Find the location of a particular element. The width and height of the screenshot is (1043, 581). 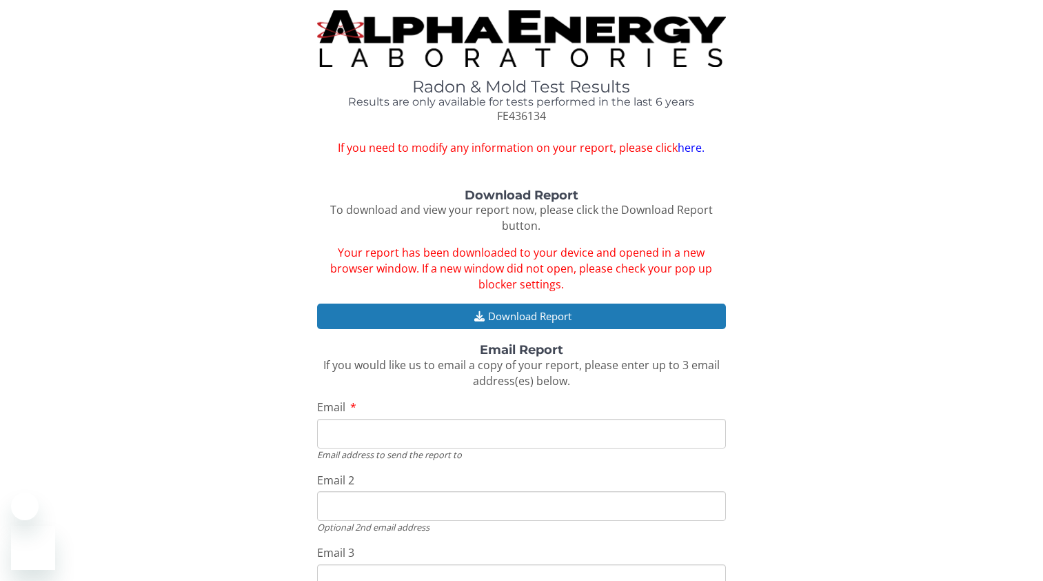

button: Download Report is located at coordinates (521, 316).